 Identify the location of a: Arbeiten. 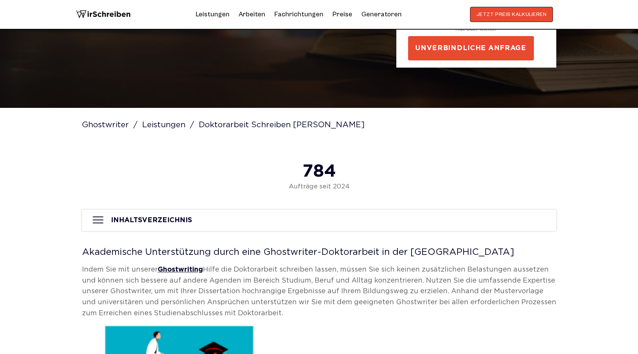
(252, 14).